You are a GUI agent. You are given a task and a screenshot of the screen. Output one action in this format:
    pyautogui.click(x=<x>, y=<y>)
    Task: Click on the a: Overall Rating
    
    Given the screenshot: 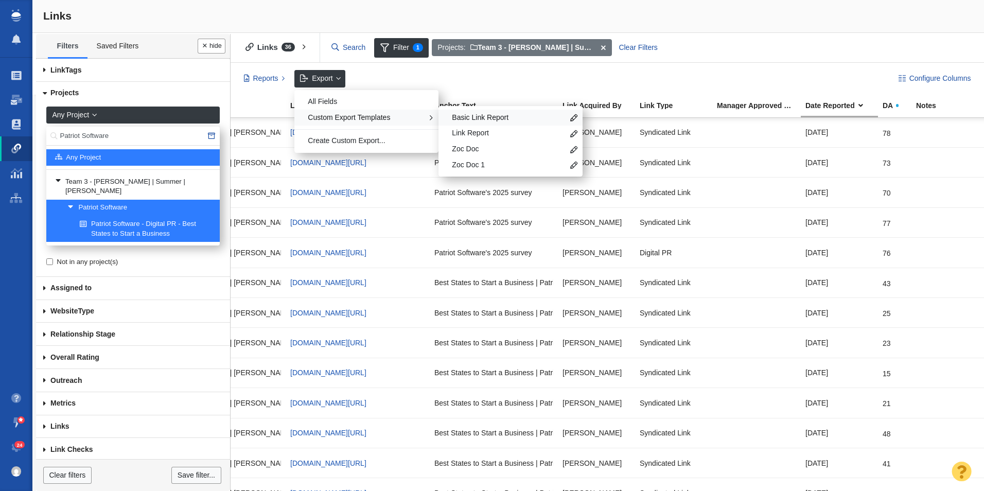 What is the action you would take?
    pyautogui.click(x=133, y=357)
    